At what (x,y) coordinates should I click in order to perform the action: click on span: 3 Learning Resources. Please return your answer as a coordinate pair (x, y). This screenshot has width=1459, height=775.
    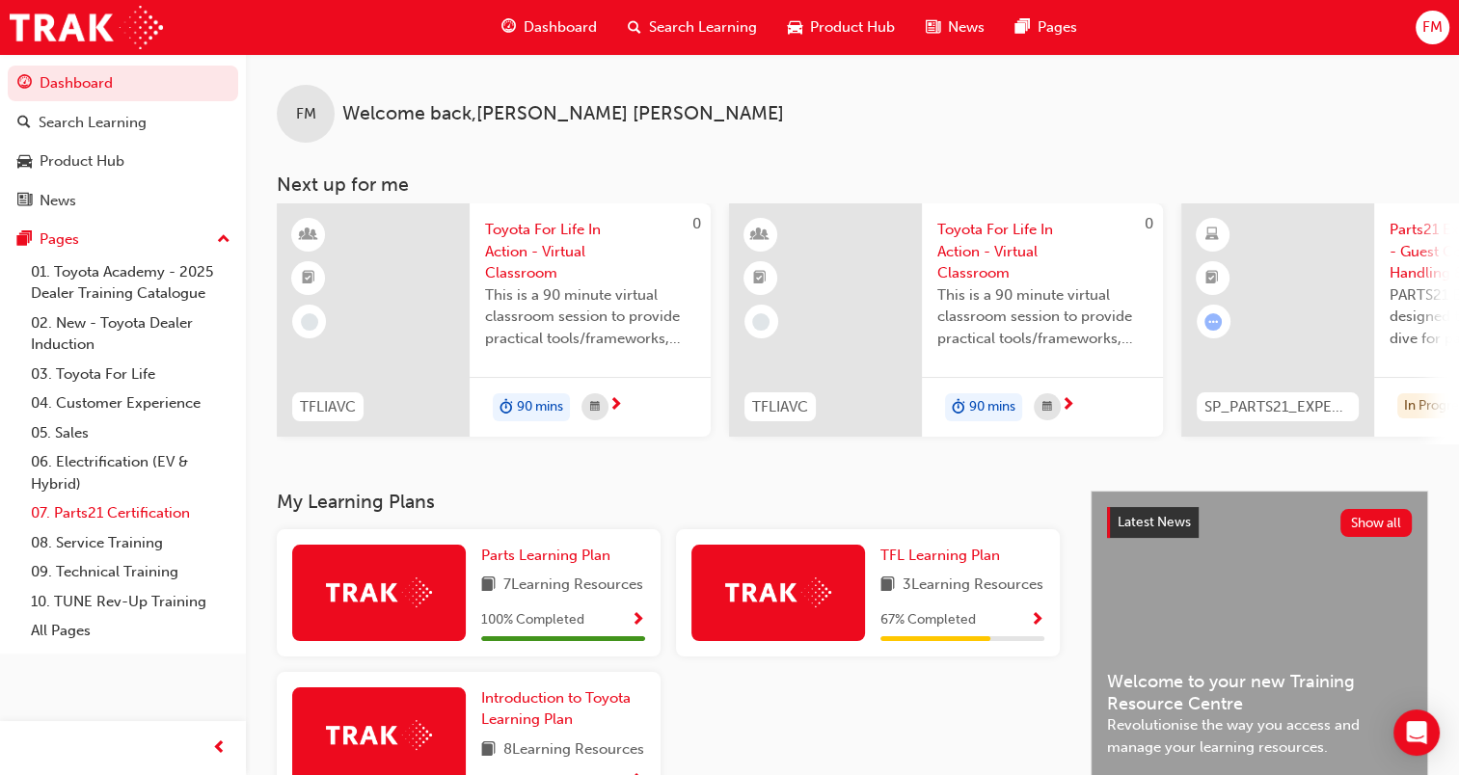
    Looking at the image, I should click on (973, 585).